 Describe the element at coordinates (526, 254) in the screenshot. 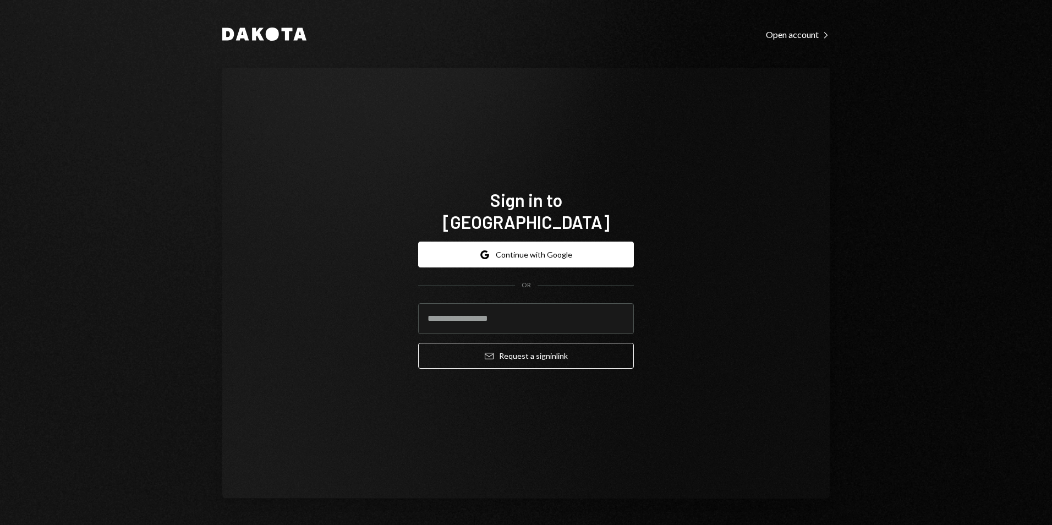

I see `button: Continue with Google` at that location.